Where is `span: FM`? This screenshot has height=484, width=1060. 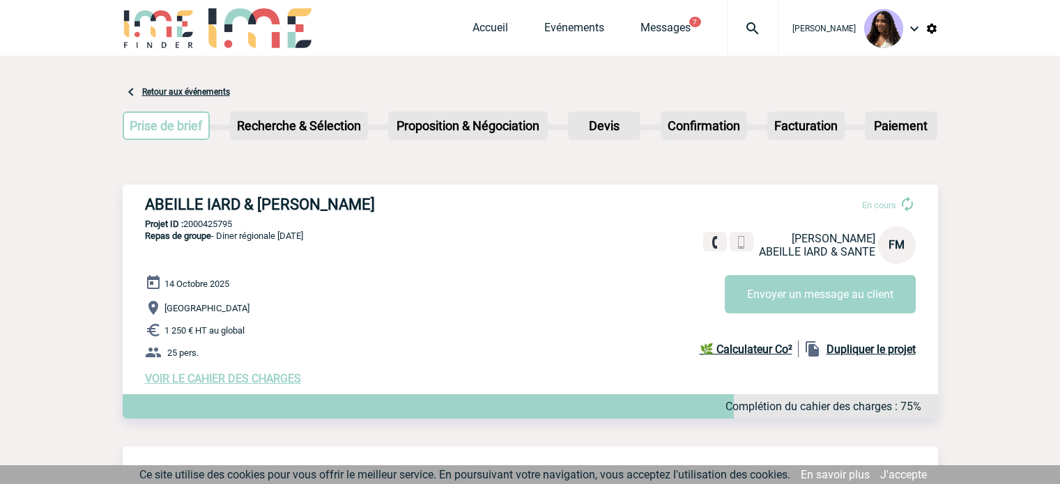 span: FM is located at coordinates (896, 245).